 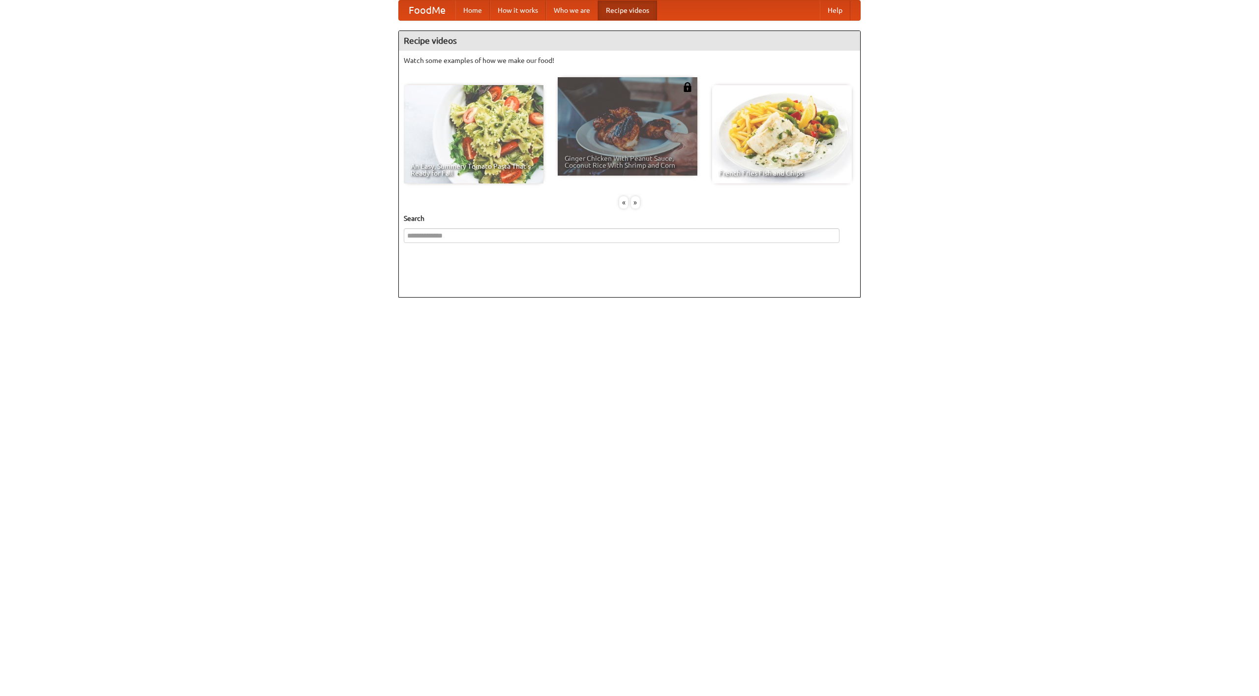 I want to click on span: French Fries Fish and Chips, so click(x=782, y=173).